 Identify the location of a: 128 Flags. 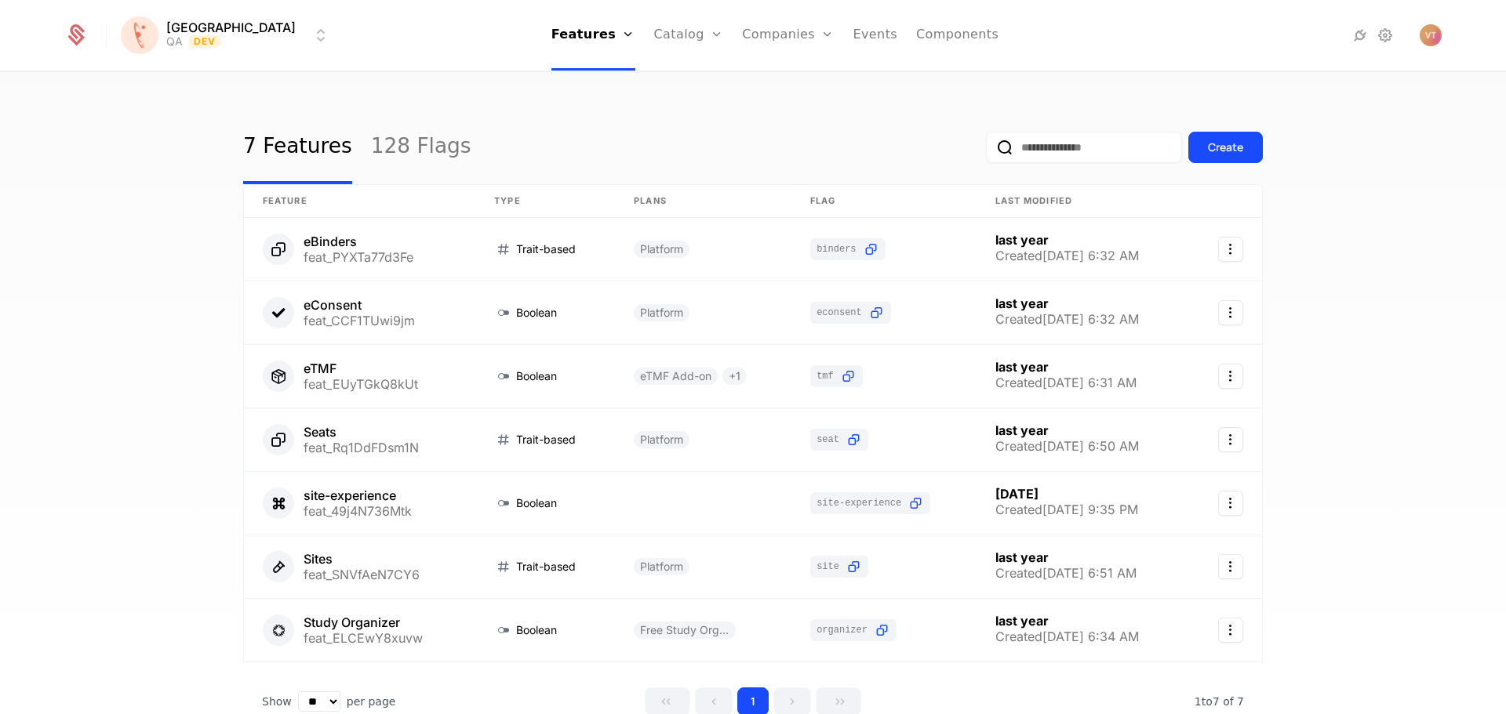
(421, 147).